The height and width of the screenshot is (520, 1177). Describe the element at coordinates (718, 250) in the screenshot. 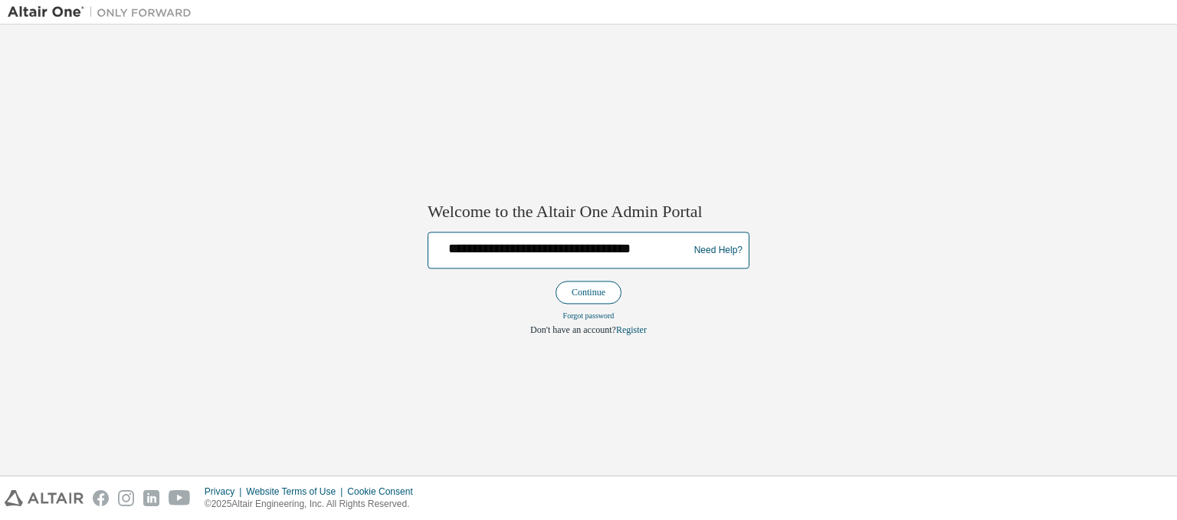

I see `a: Need Help?` at that location.